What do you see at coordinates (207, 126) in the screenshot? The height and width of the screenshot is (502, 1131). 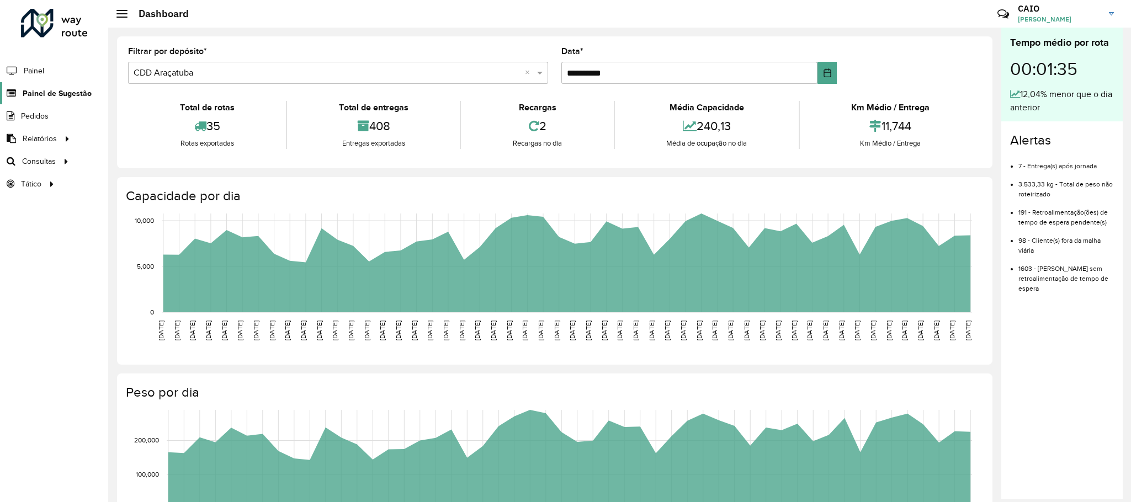 I see `div: 35` at bounding box center [207, 126].